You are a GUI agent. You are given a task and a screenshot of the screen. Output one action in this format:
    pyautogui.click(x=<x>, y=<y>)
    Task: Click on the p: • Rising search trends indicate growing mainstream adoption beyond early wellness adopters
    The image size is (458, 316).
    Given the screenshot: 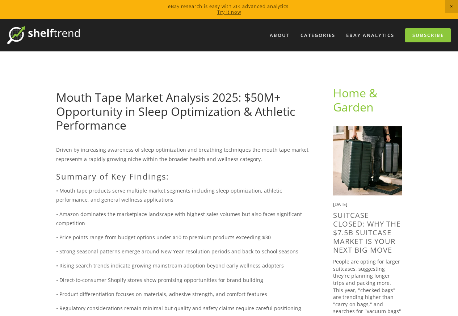 What is the action you would take?
    pyautogui.click(x=183, y=265)
    